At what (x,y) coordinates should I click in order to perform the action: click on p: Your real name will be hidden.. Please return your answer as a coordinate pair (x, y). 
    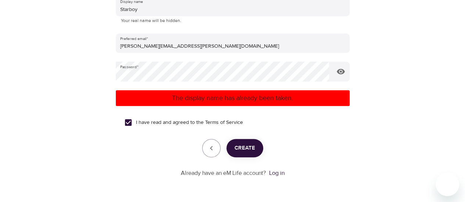
    Looking at the image, I should click on (233, 21).